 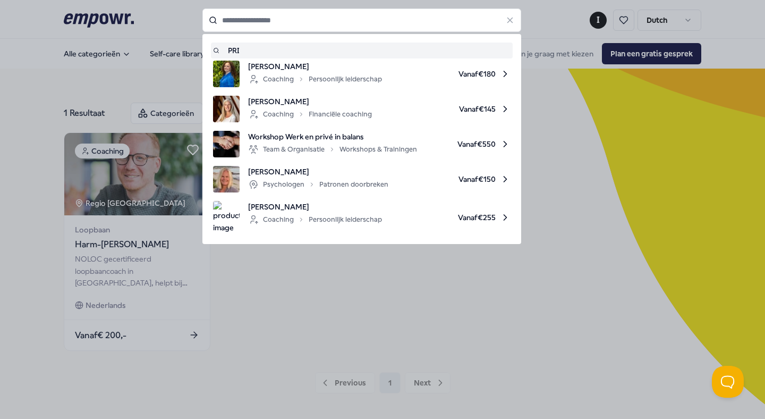 What do you see at coordinates (333, 137) in the screenshot?
I see `span: Workshop Werk en privé in balans` at bounding box center [333, 137].